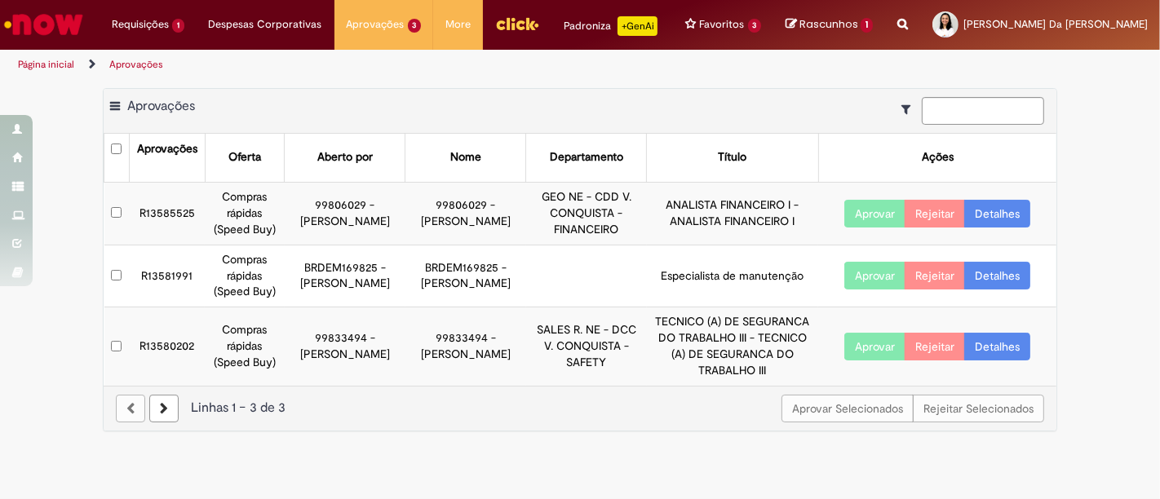  I want to click on div: Ações, so click(937, 157).